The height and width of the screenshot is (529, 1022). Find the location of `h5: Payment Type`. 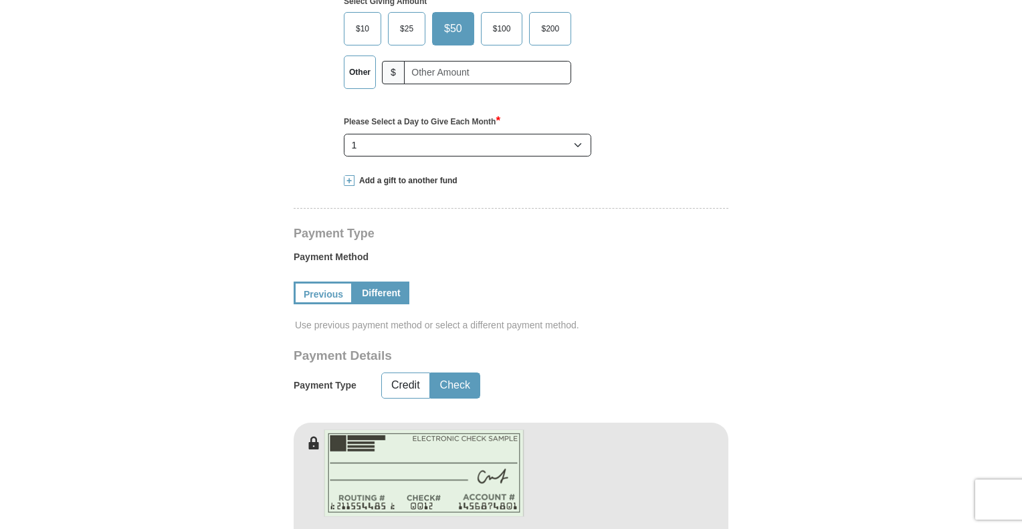

h5: Payment Type is located at coordinates (325, 385).